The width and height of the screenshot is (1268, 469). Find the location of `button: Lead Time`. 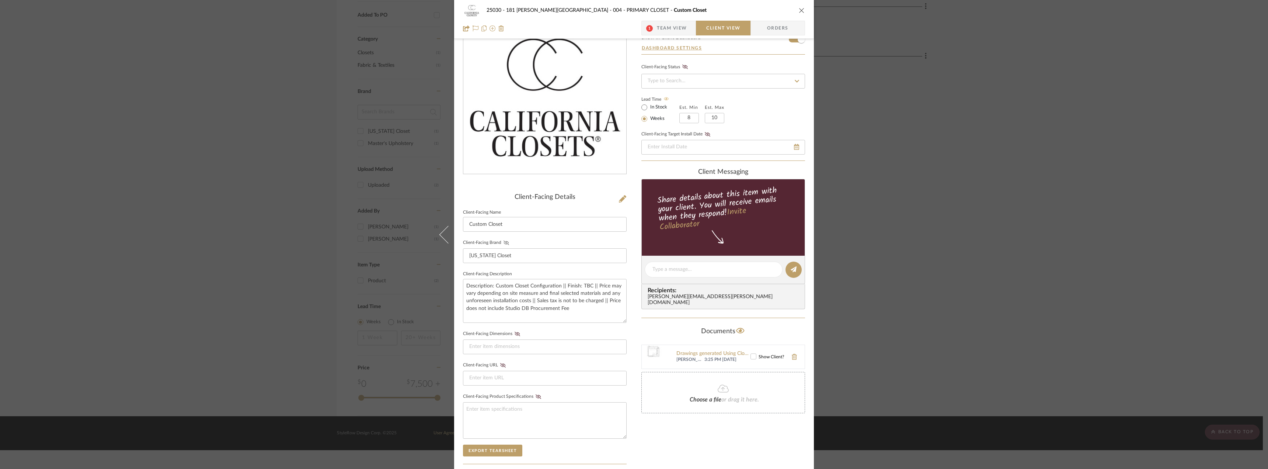

button: Lead Time is located at coordinates (666, 99).